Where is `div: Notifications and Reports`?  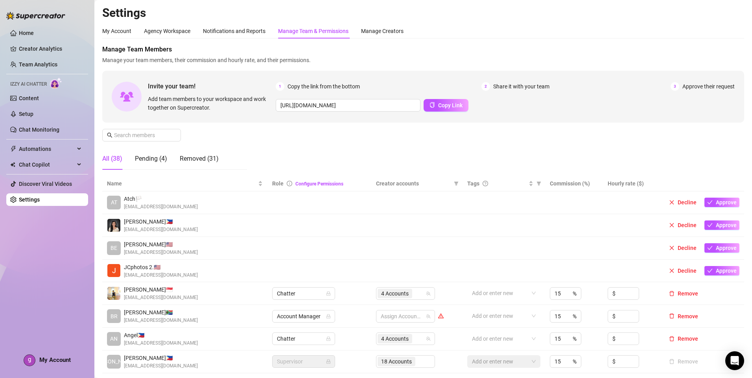
div: Notifications and Reports is located at coordinates (234, 31).